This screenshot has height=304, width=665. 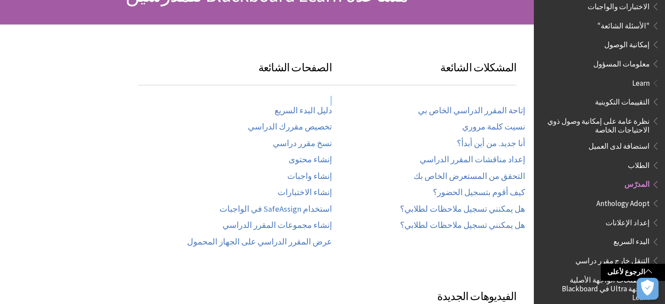 What do you see at coordinates (302, 143) in the screenshot?
I see `a: نسخ مقرر دراسي` at bounding box center [302, 143].